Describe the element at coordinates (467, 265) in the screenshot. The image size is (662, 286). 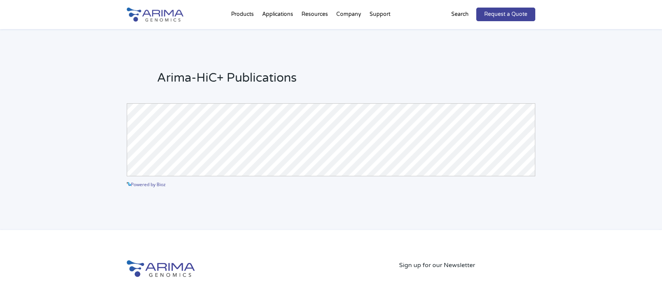
I see `p: Sign up for our Newsletter` at that location.